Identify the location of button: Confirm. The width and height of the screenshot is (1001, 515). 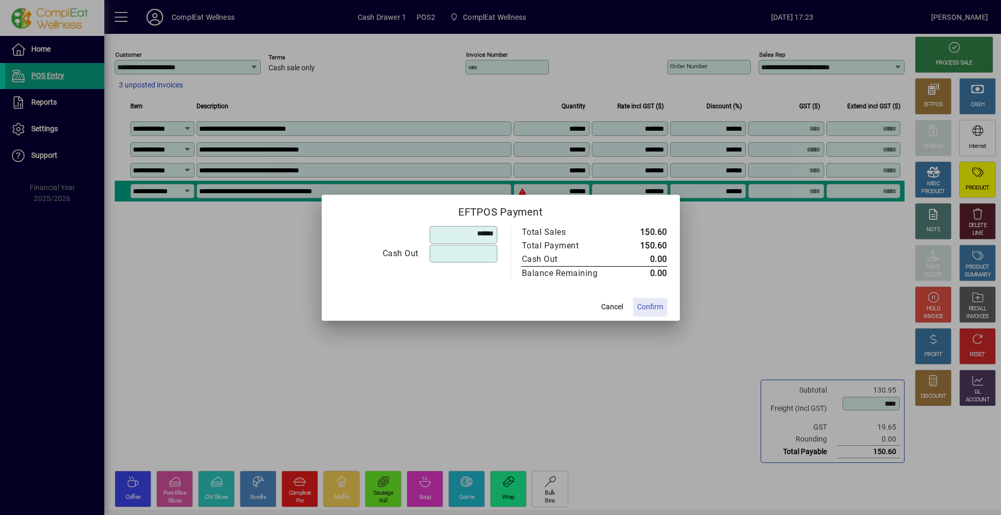
(650, 308).